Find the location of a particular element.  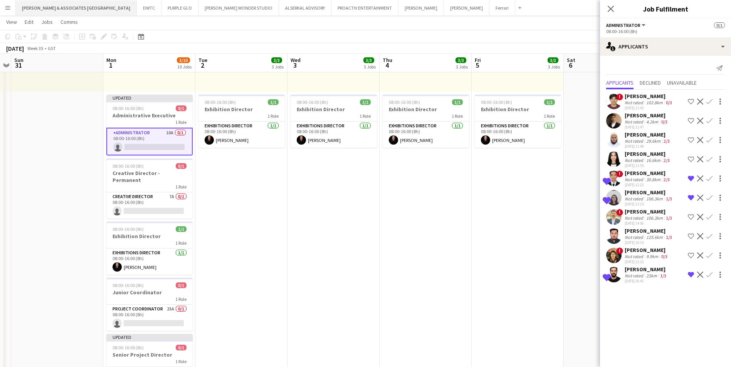

button: PURPLE GLO is located at coordinates (180, 8).